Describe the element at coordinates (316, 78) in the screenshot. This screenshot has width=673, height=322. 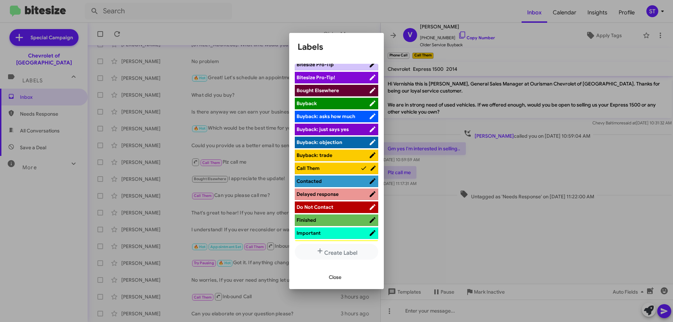
I see `span: Bitesize Pro-Tip!` at that location.